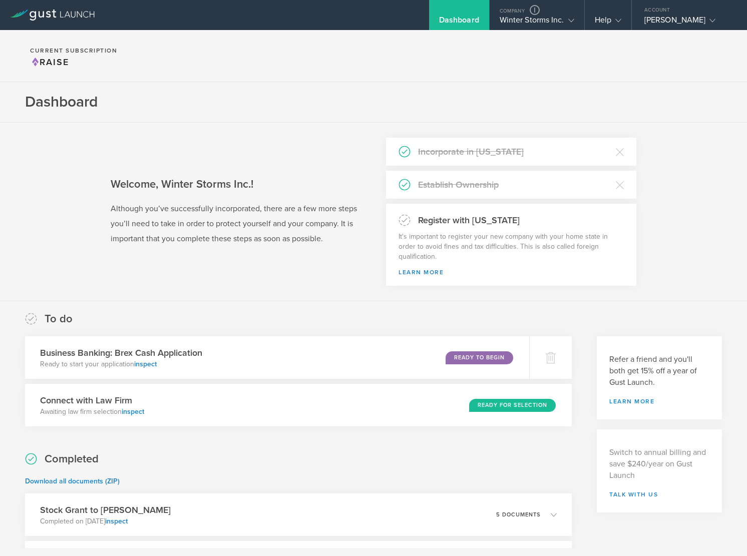 The height and width of the screenshot is (556, 747). Describe the element at coordinates (459, 23) in the screenshot. I see `div: Dashboard` at that location.